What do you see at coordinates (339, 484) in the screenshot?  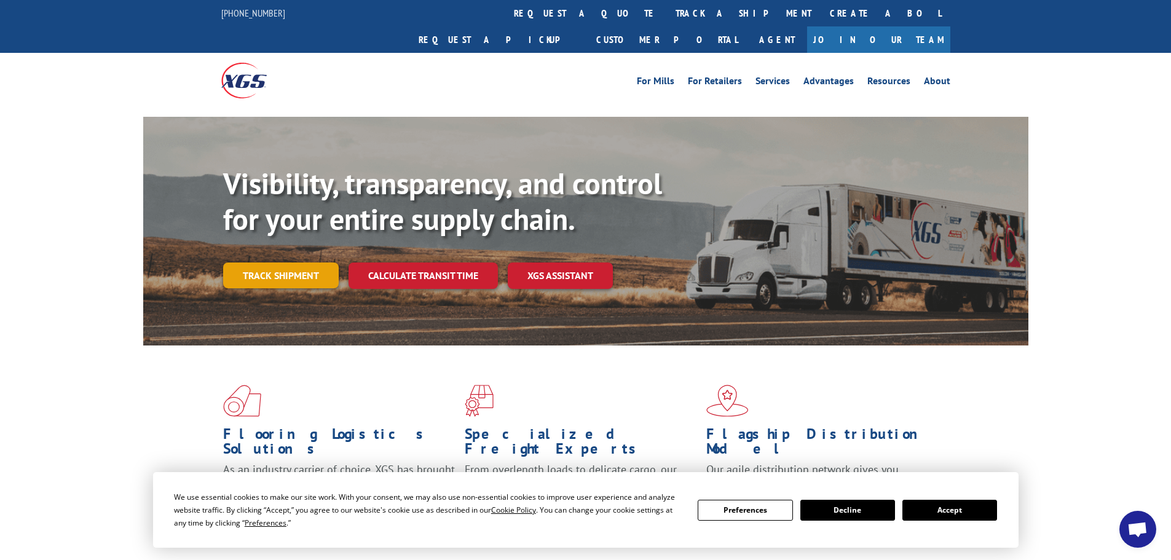 I see `span: As an industry carrier of choice, XGS has brought innovation and dedication to flooring logistics...` at bounding box center [339, 484].